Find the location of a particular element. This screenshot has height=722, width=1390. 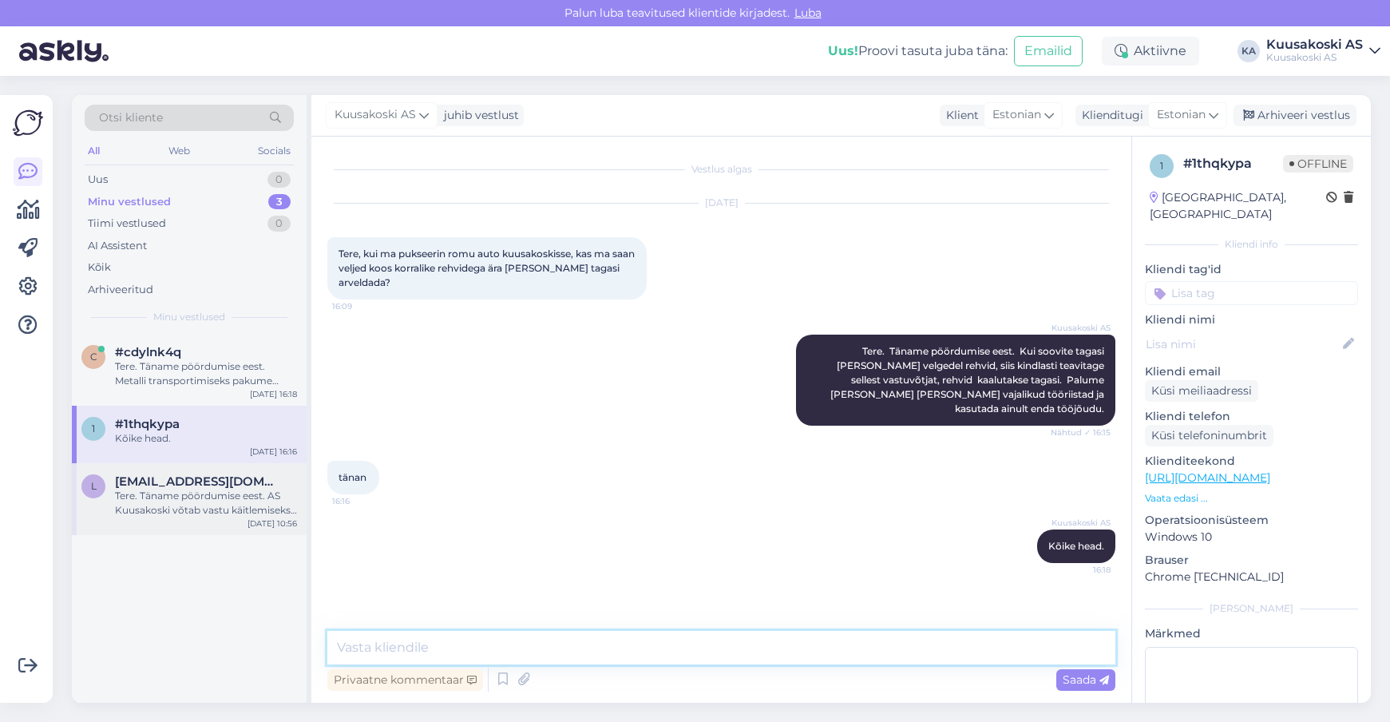

div: Tiimi vestlused is located at coordinates (127, 224).